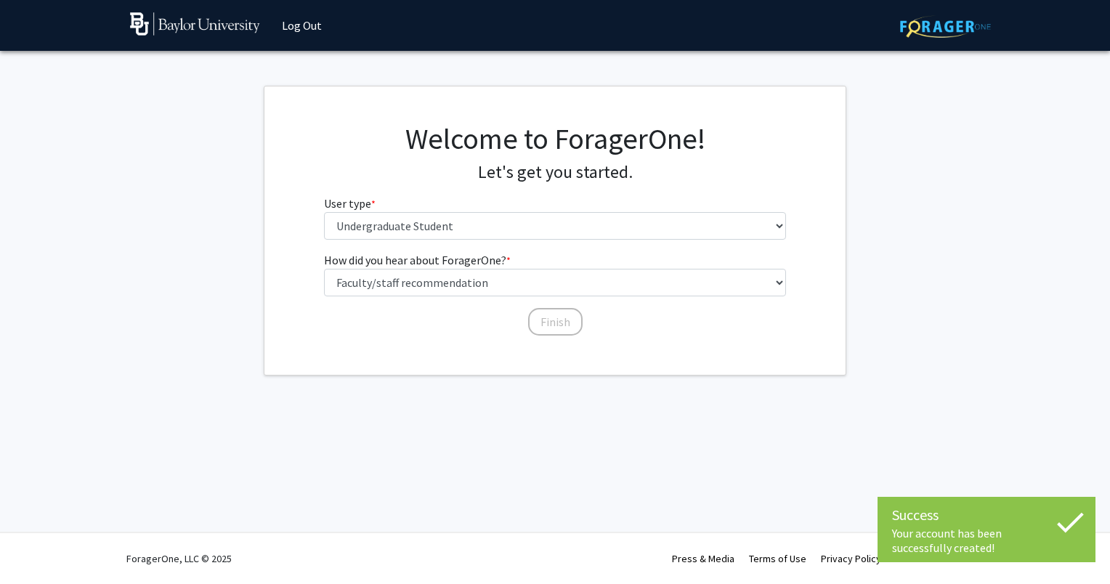  I want to click on h4: Let's get you started., so click(555, 172).